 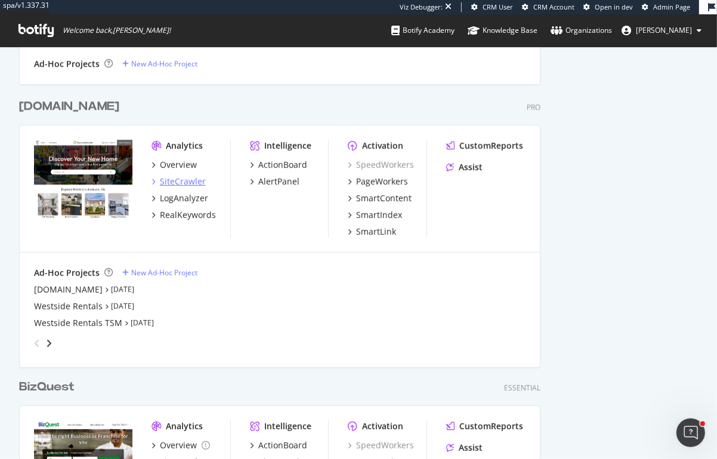 I want to click on a: CRM User, so click(x=492, y=7).